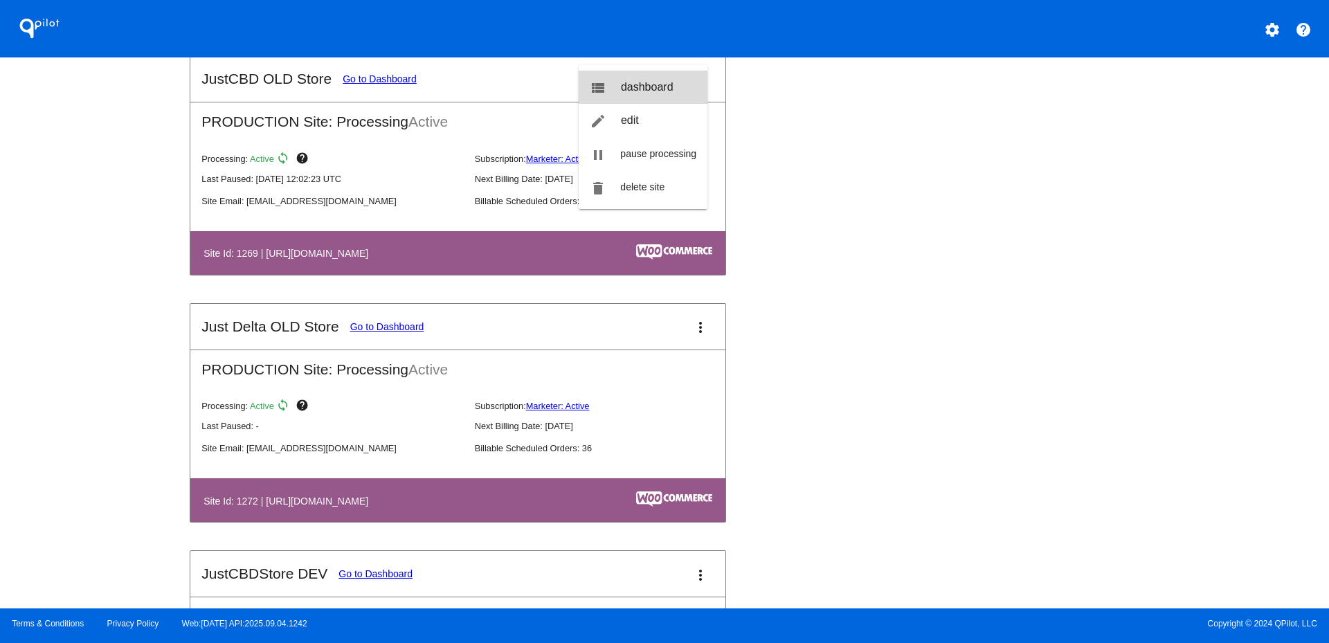 The width and height of the screenshot is (1329, 643). I want to click on span: delete site, so click(642, 187).